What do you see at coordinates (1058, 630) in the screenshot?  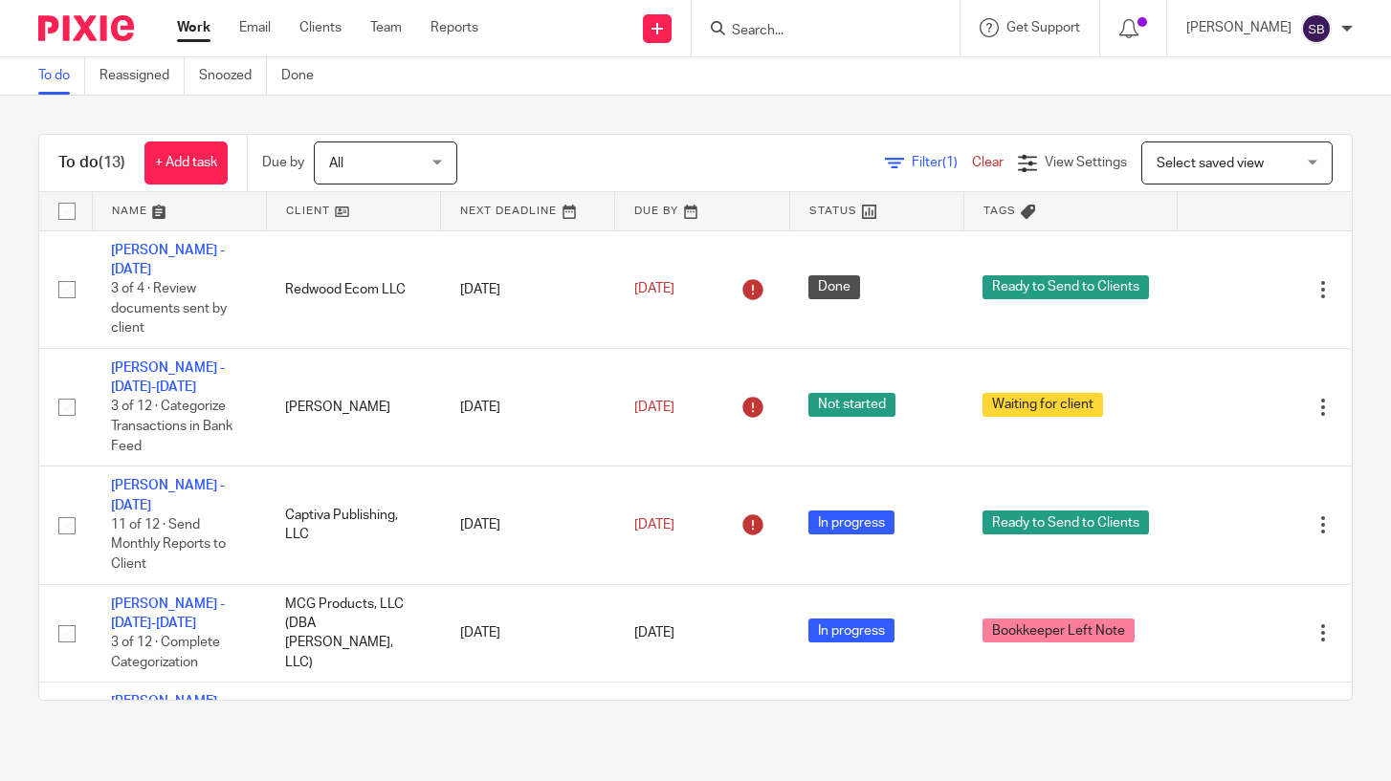 I see `span: Bookkeeper Left Note` at bounding box center [1058, 630].